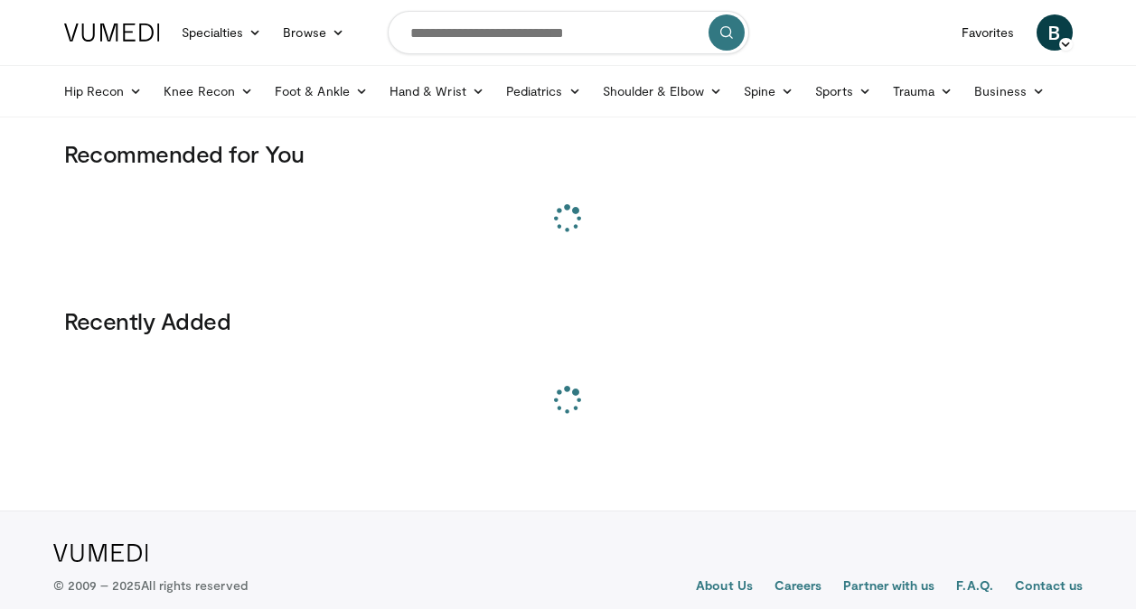 This screenshot has height=609, width=1136. I want to click on a: Pediatrics, so click(543, 91).